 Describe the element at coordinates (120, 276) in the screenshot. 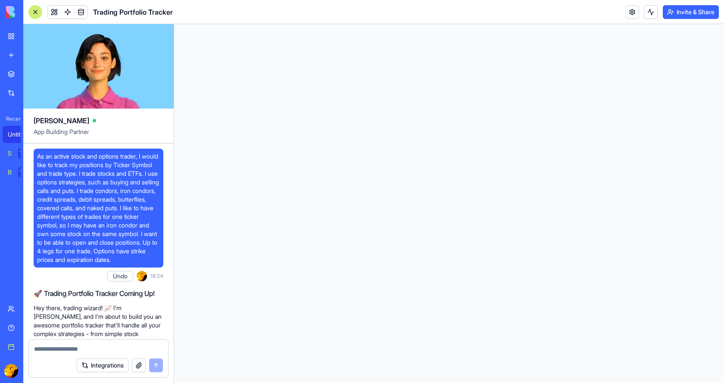

I see `button: Undo` at that location.